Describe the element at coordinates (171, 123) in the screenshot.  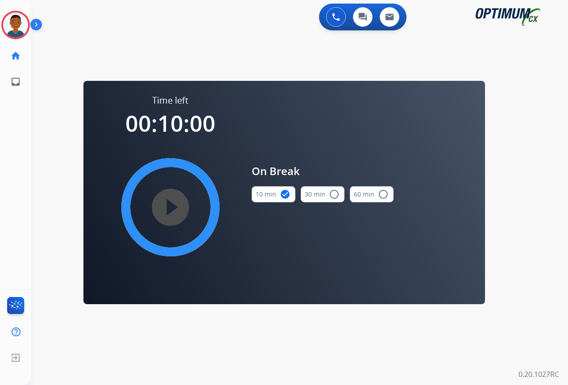
I see `span: 00:10:00` at that location.